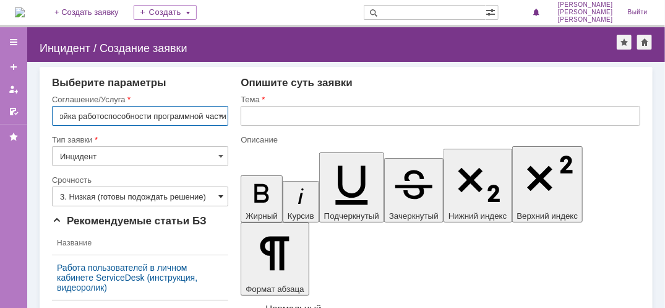 The width and height of the screenshot is (665, 308). Describe the element at coordinates (109, 82) in the screenshot. I see `span: Выберите параметры` at that location.